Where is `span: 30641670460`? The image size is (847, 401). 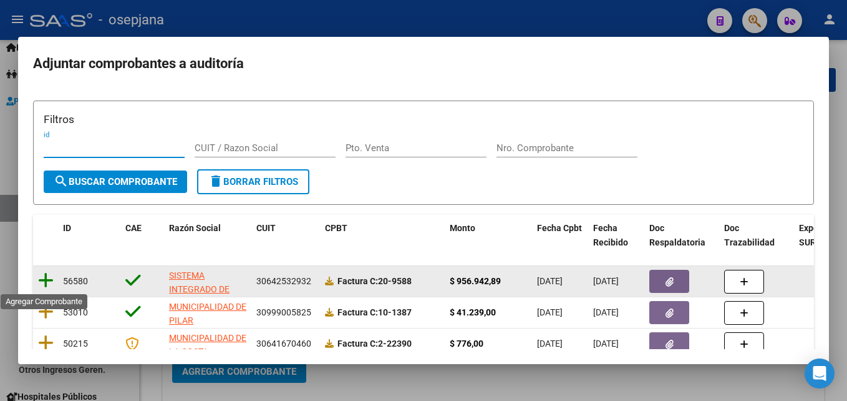
span: 30641670460 is located at coordinates (284, 343).